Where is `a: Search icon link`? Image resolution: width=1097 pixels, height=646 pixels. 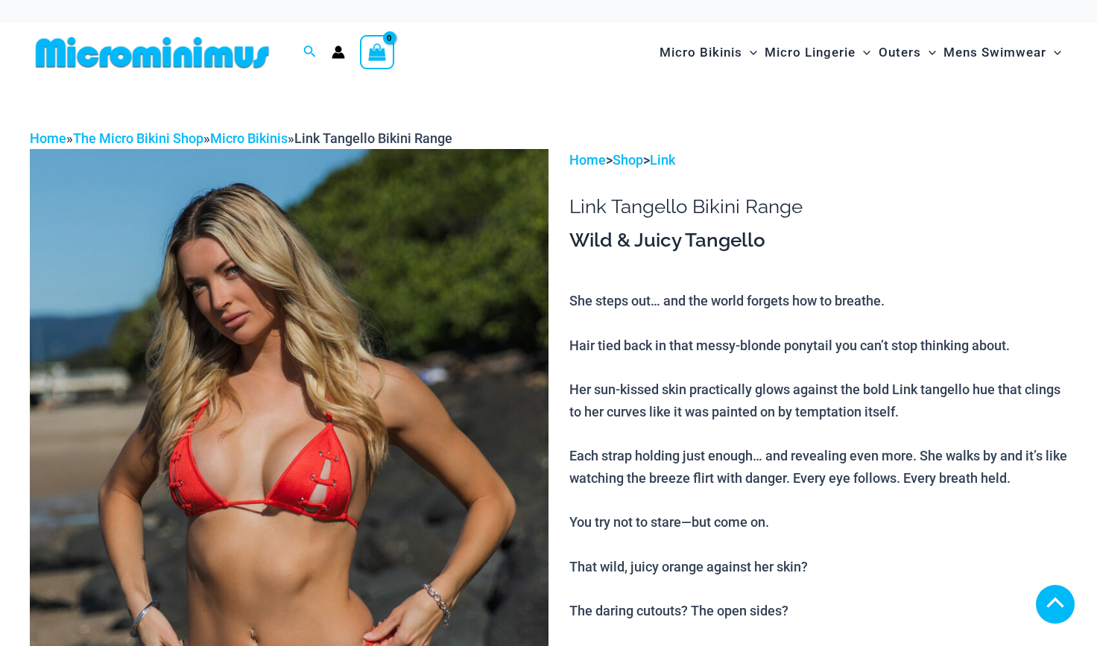 a: Search icon link is located at coordinates (310, 52).